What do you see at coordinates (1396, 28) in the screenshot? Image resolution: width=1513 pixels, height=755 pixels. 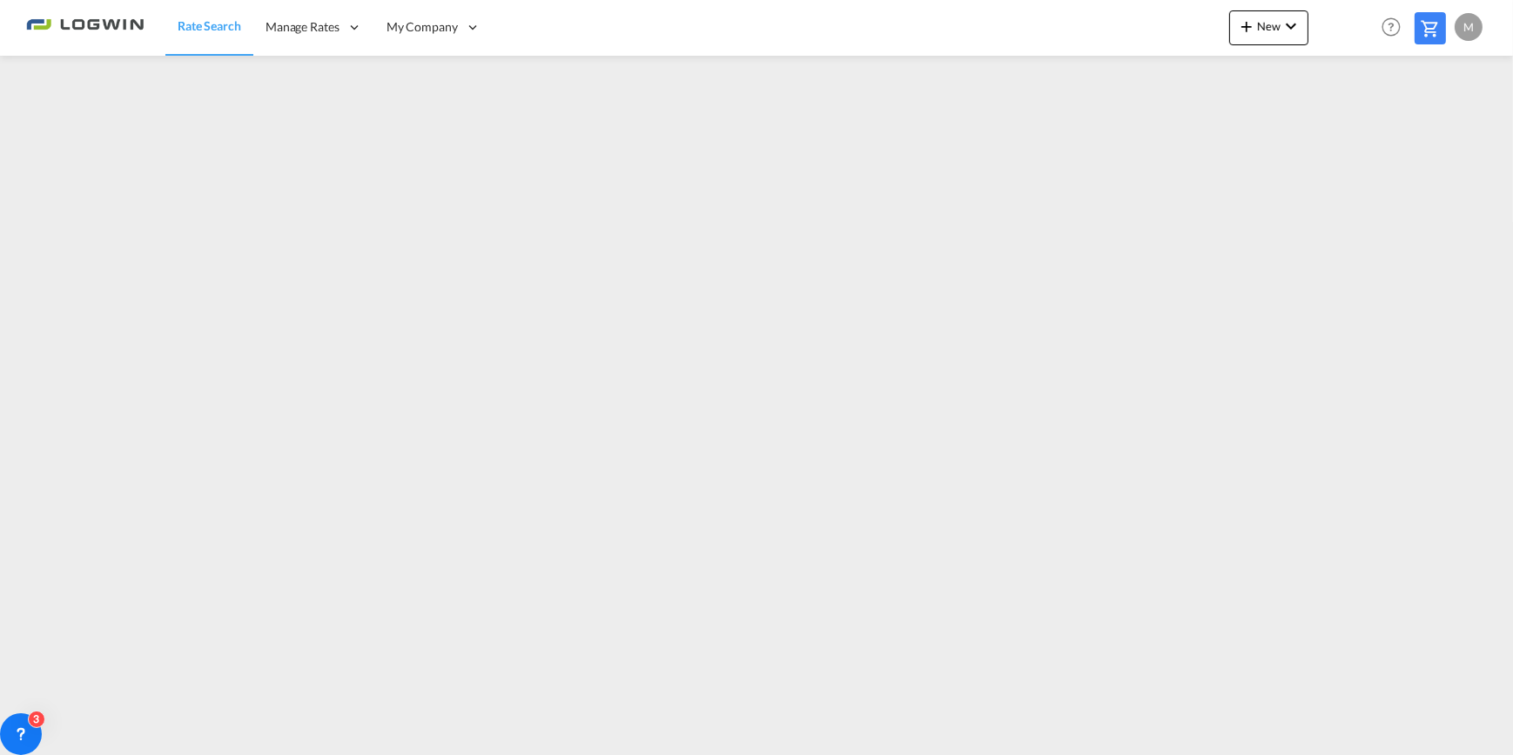 I see `div: Help` at bounding box center [1396, 28].